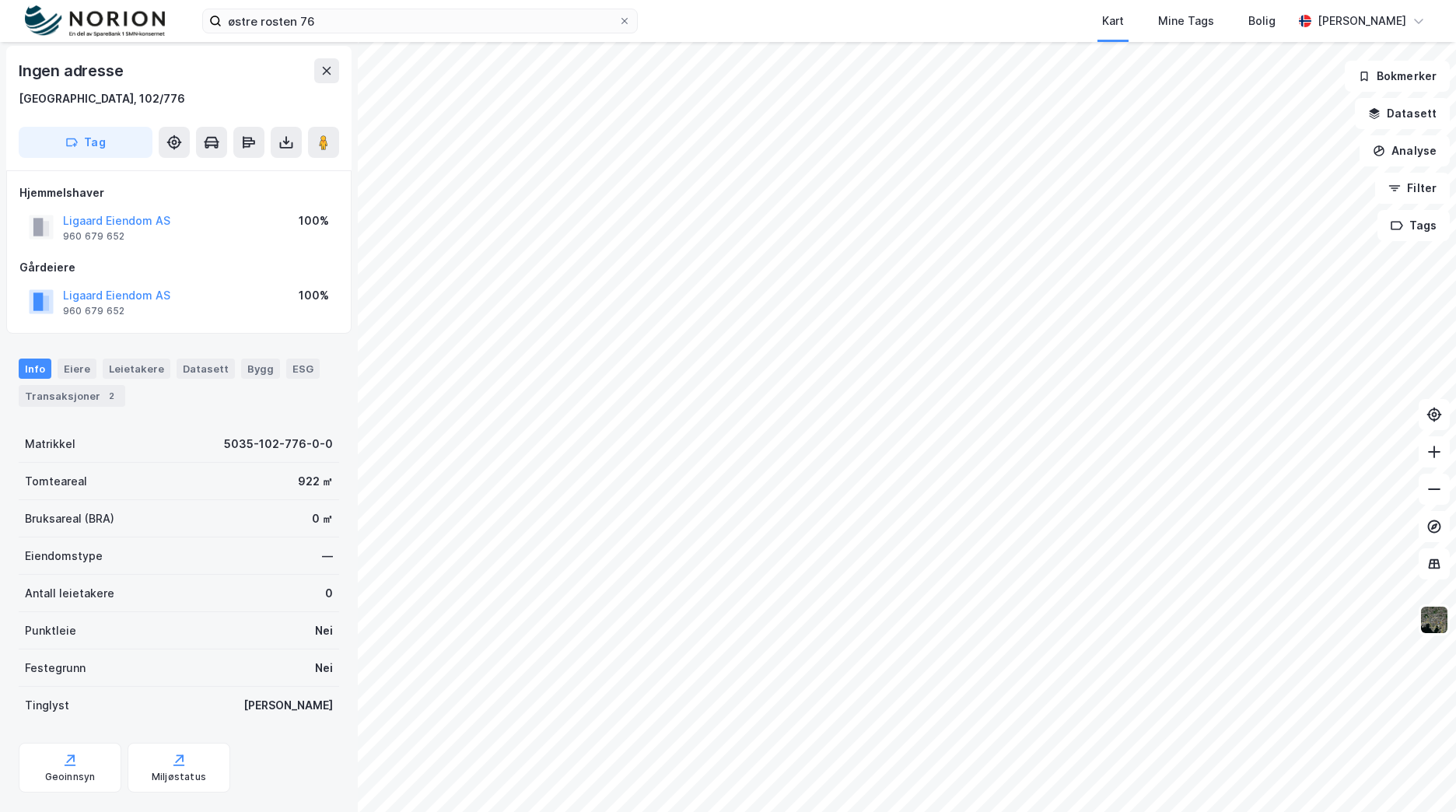  Describe the element at coordinates (1397, 76) in the screenshot. I see `button: Bokmerker` at that location.